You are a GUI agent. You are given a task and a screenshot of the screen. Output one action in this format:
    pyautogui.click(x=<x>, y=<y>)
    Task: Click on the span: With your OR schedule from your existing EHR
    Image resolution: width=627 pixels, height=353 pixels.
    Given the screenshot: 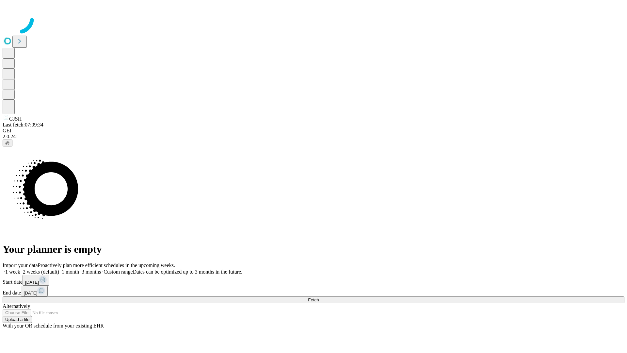 What is the action you would take?
    pyautogui.click(x=53, y=325)
    